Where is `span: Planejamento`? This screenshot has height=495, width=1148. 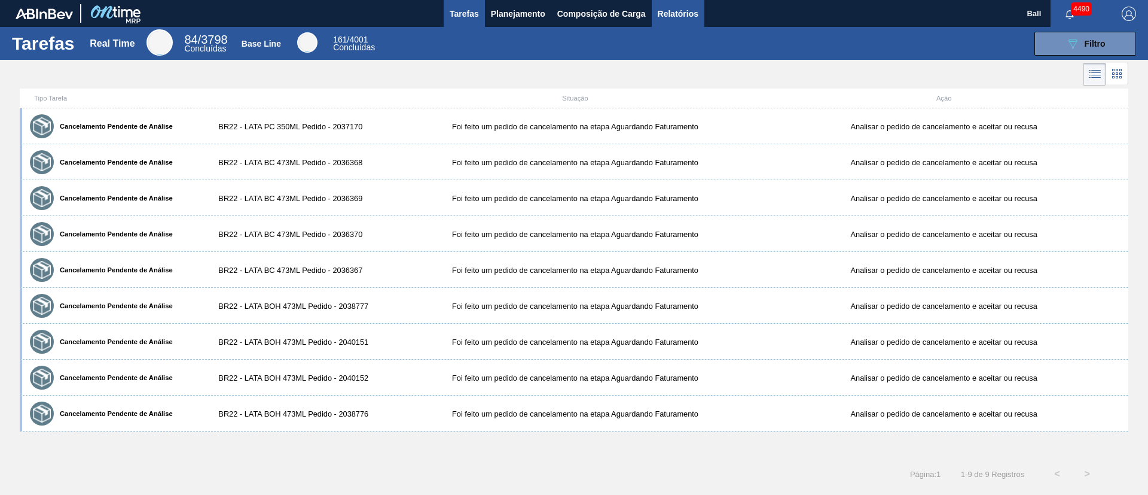
span: Planejamento is located at coordinates (518, 14).